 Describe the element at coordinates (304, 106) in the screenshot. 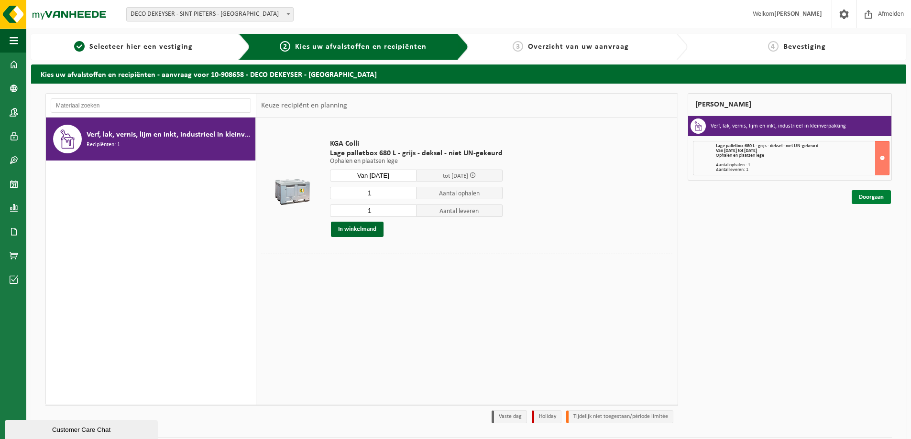

I see `div: Keuze recipiënt en planning` at that location.